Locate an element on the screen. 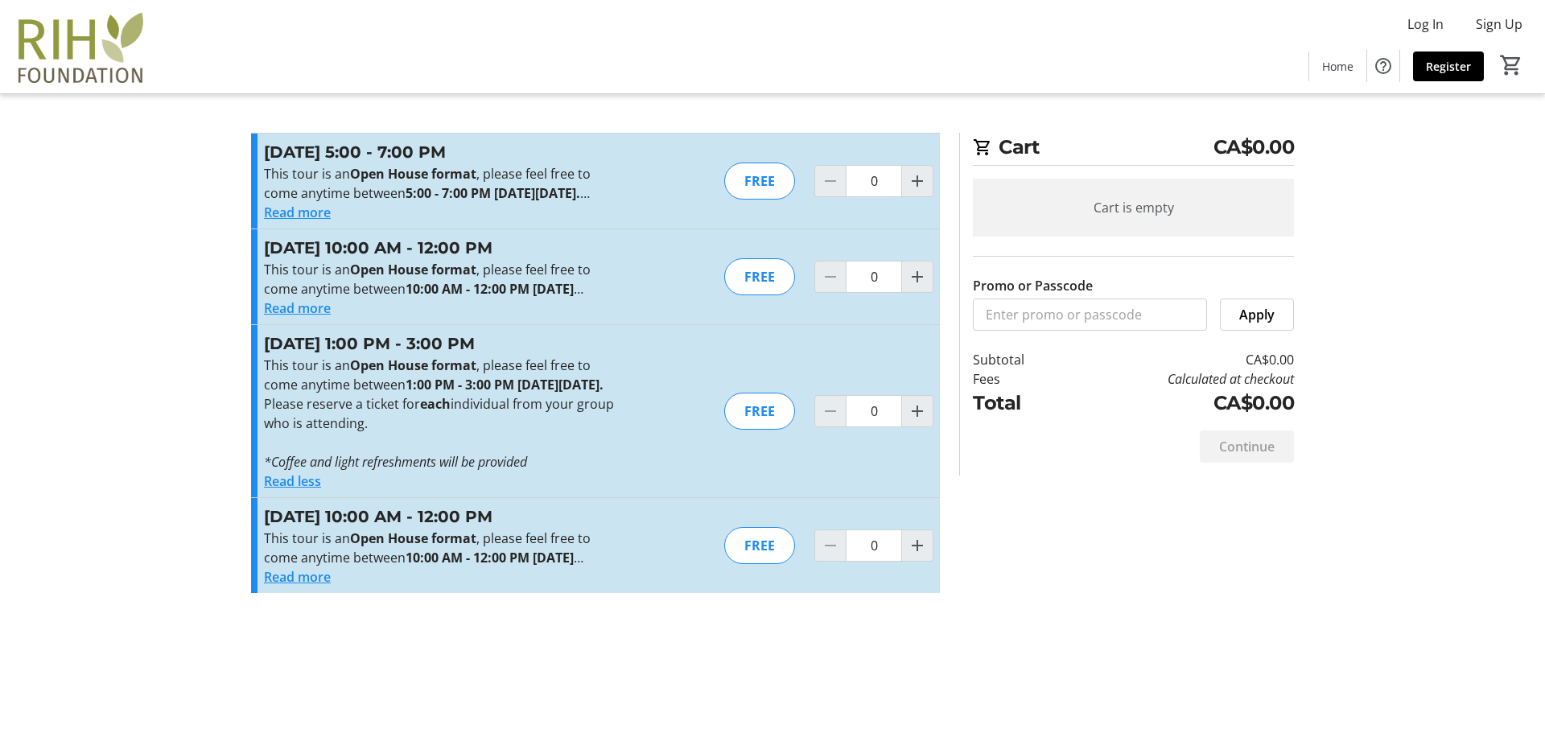 This screenshot has width=1545, height=733. button: Apply is located at coordinates (1257, 315).